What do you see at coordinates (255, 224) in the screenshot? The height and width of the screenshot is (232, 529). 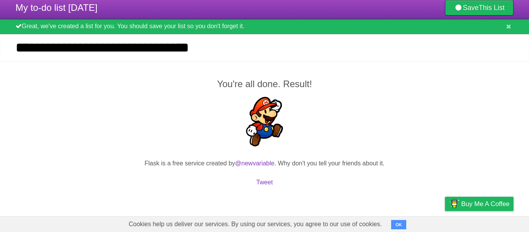 I see `span: Cookies help us deliver our services. By using our services, you agree to our use of cookies.` at bounding box center [255, 224].